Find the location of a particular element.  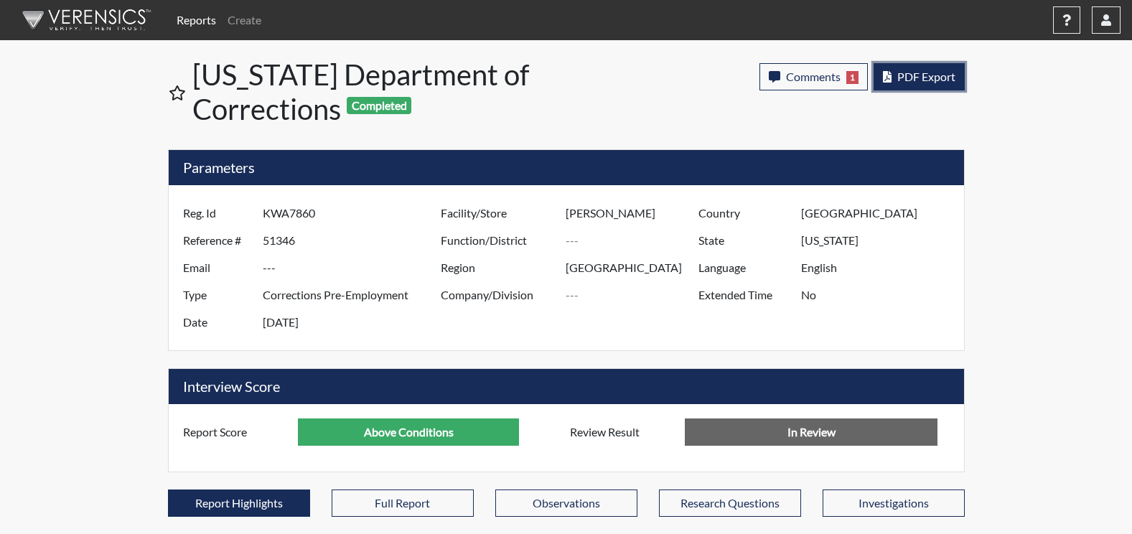

input: No Decision is located at coordinates (811, 432).